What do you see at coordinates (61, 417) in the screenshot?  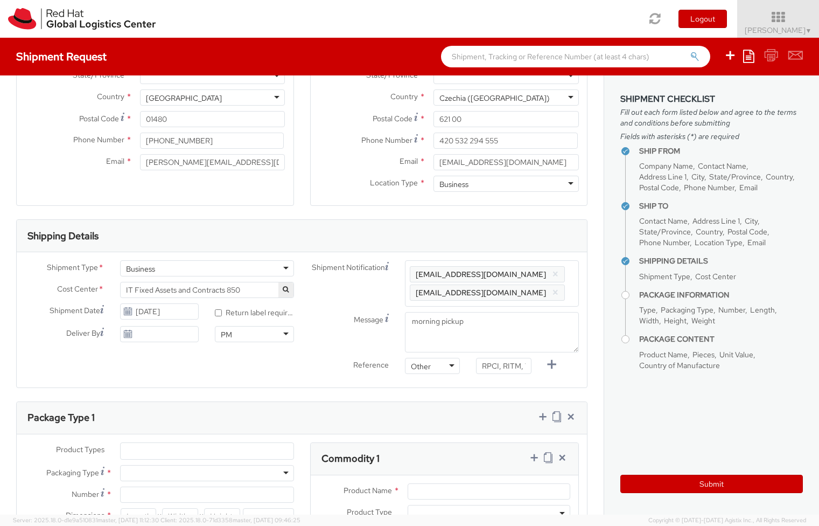 I see `h3: Package Type 1` at bounding box center [61, 417].